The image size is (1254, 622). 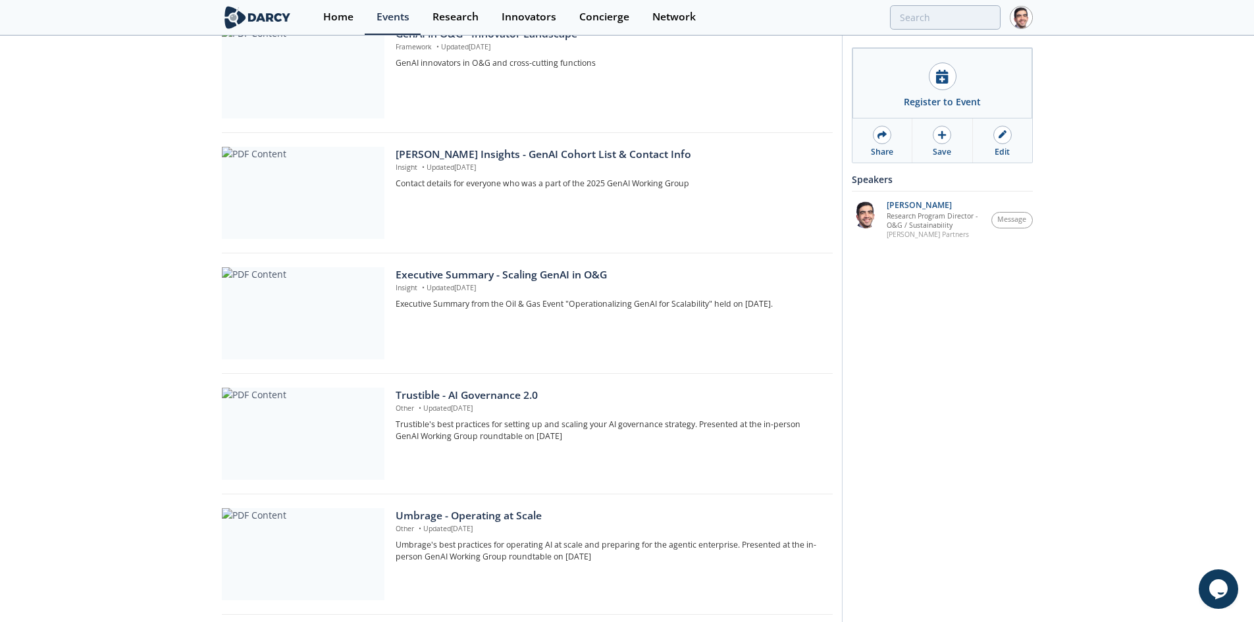 I want to click on div: Concierge, so click(x=604, y=17).